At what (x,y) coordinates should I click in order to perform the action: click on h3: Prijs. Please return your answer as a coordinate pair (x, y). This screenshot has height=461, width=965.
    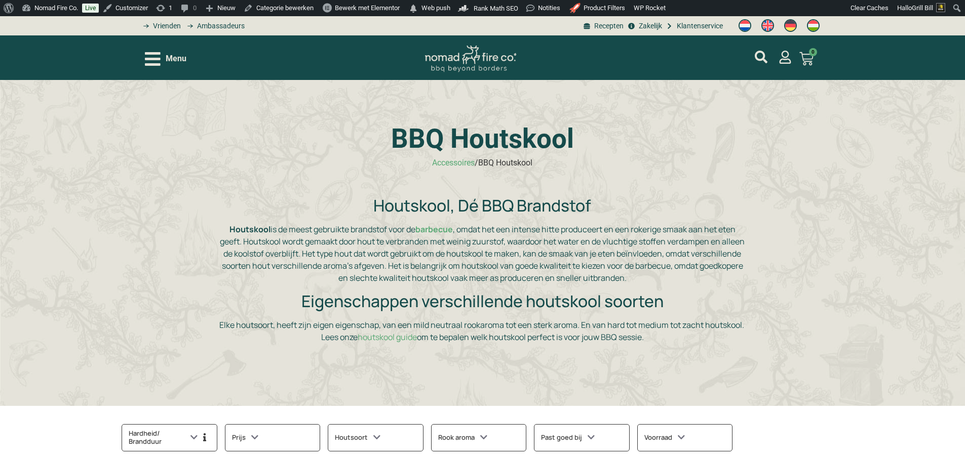
    Looking at the image, I should click on (245, 438).